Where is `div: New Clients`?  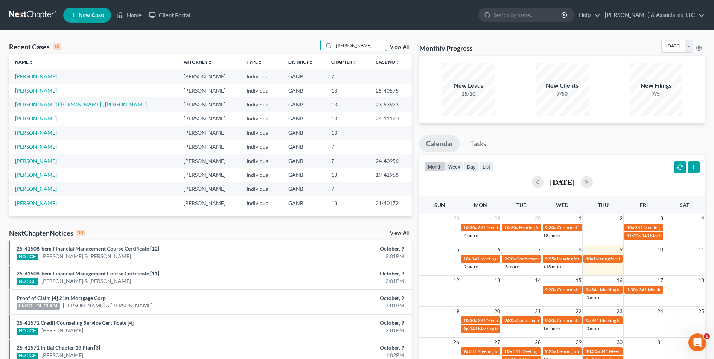 div: New Clients is located at coordinates (562, 85).